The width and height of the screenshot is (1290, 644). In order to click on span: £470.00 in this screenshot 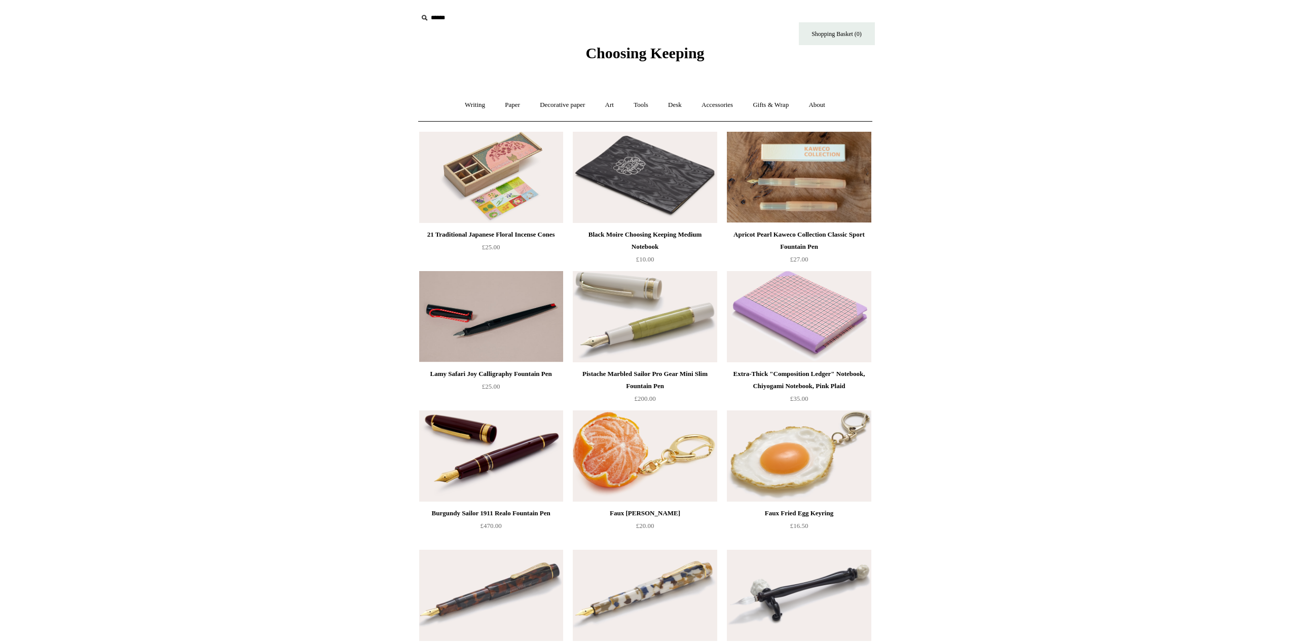, I will do `click(491, 526)`.